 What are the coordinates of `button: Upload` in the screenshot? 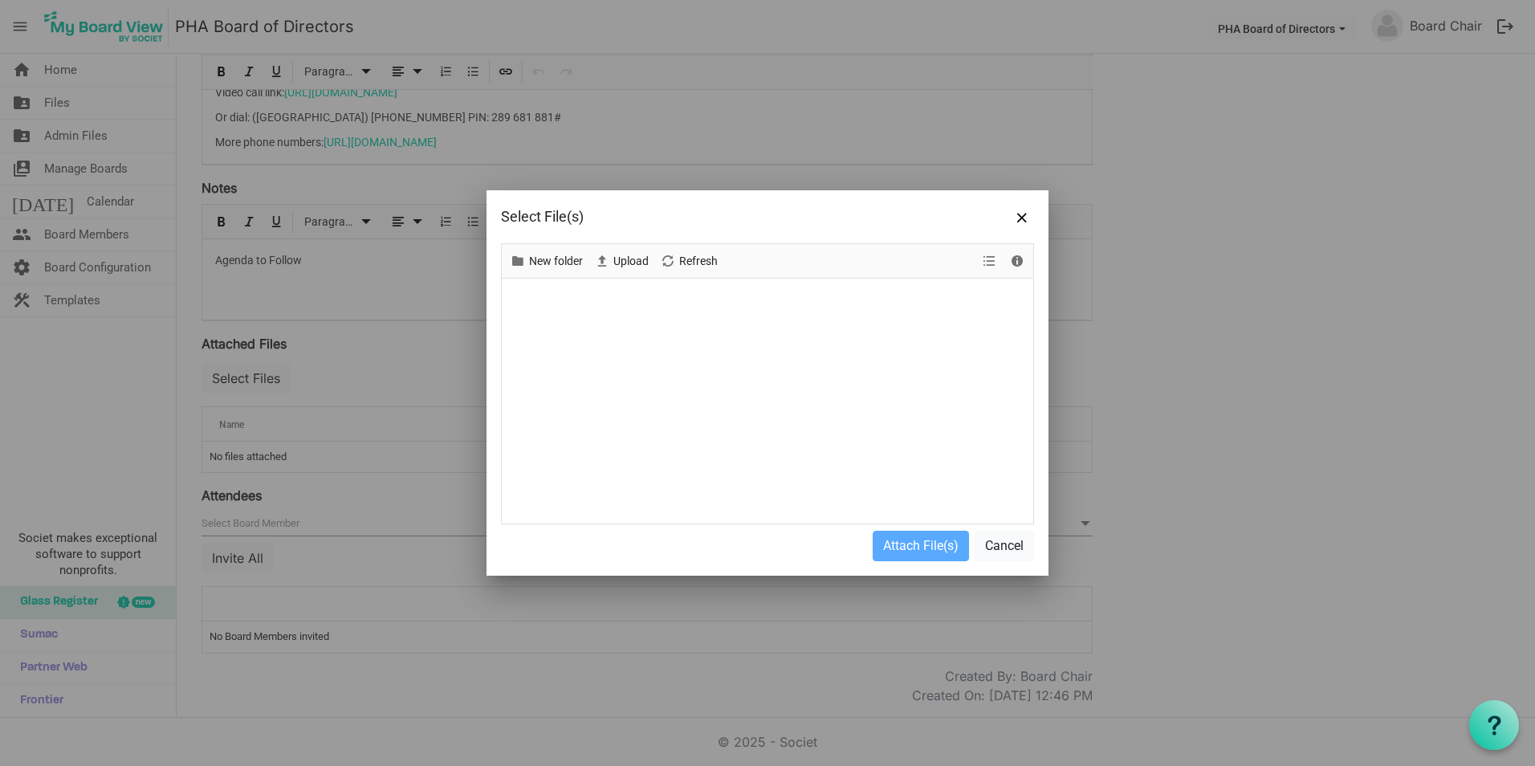 It's located at (621, 261).